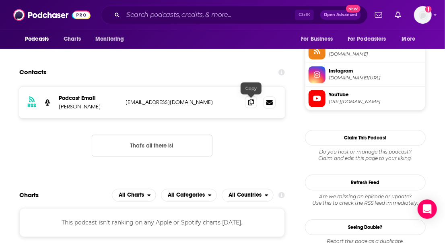 This screenshot has height=243, width=445. Describe the element at coordinates (72, 39) in the screenshot. I see `a: Charts` at that location.